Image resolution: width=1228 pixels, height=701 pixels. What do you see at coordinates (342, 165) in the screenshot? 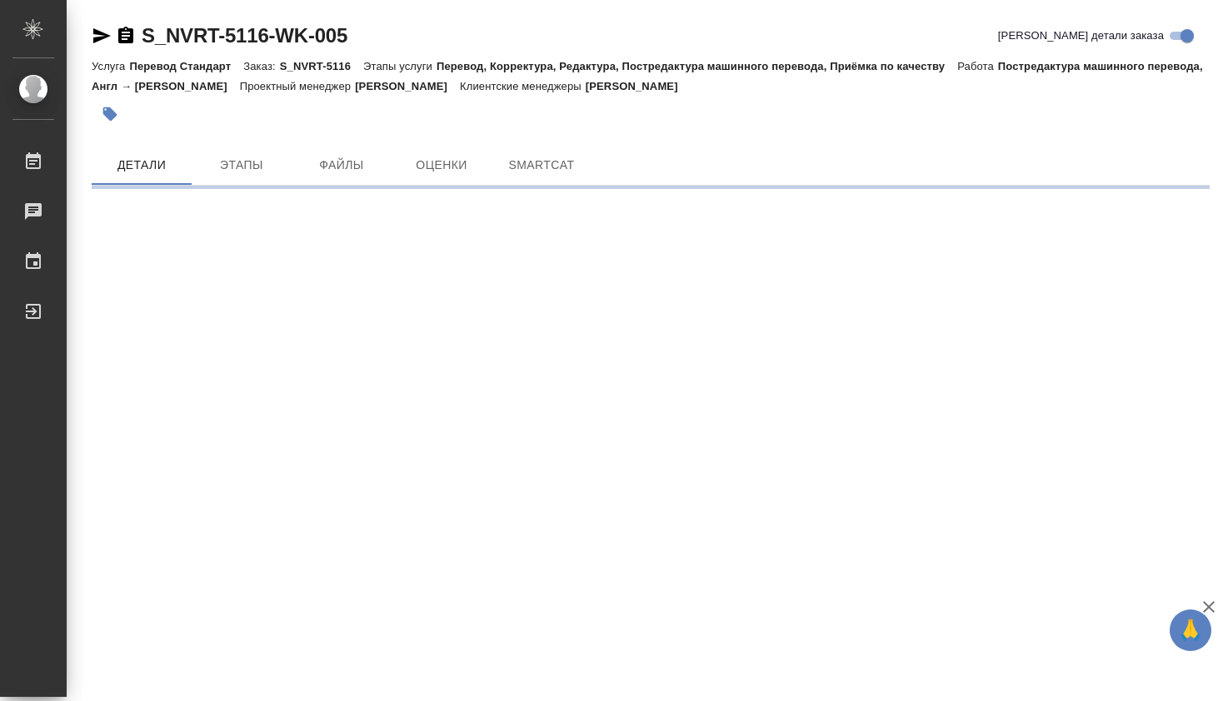
I see `span: Файлы` at bounding box center [342, 165].